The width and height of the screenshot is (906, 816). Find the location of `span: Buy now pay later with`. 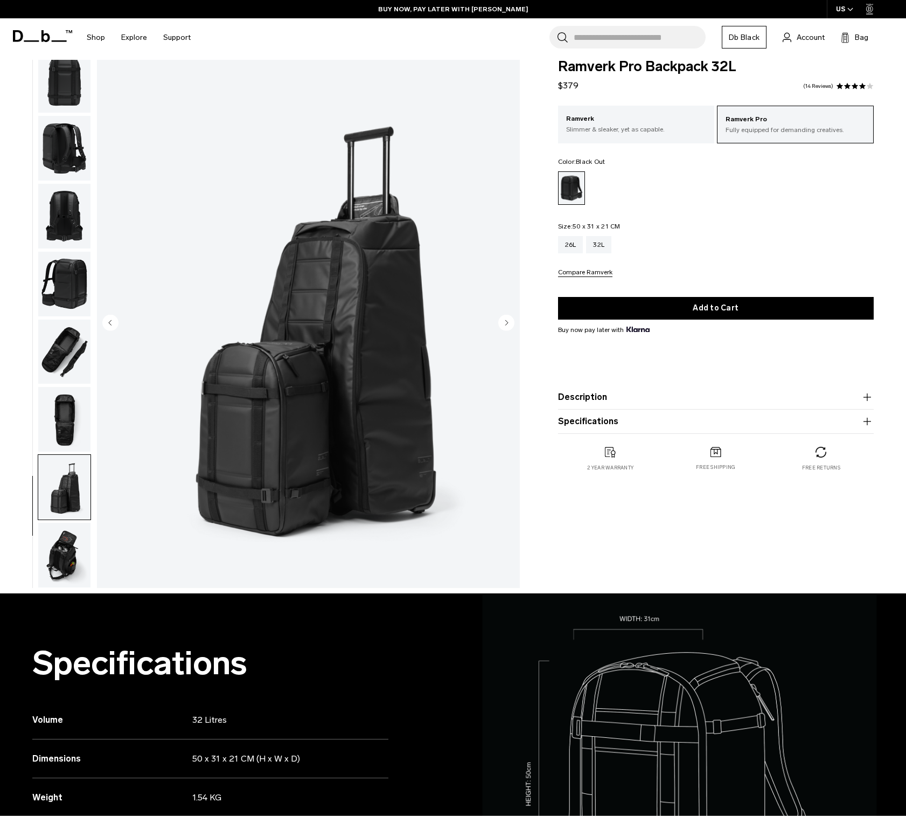

span: Buy now pay later with is located at coordinates (604, 330).